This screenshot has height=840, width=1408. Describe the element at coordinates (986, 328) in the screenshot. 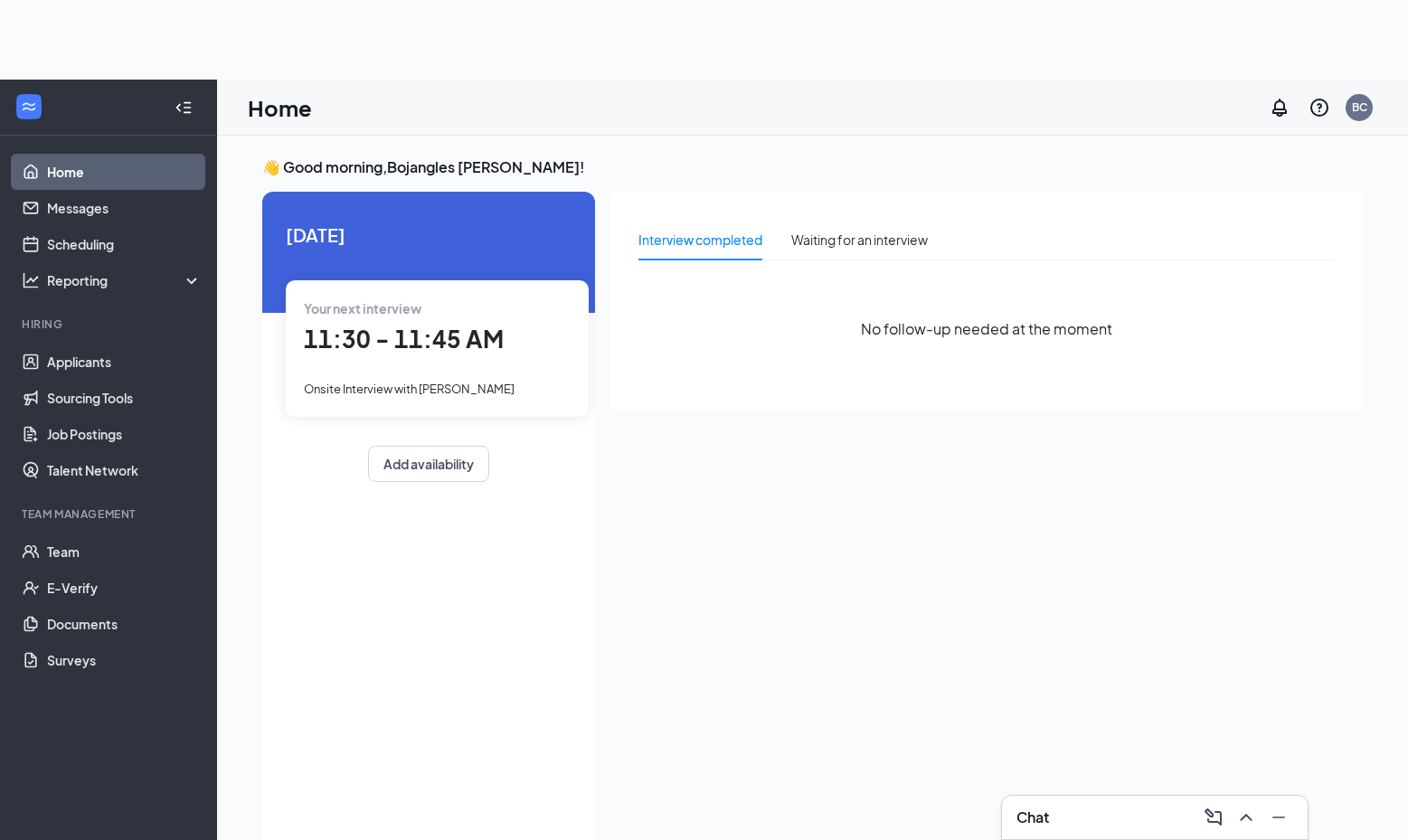

I see `span: No follow-up needed at the moment` at that location.